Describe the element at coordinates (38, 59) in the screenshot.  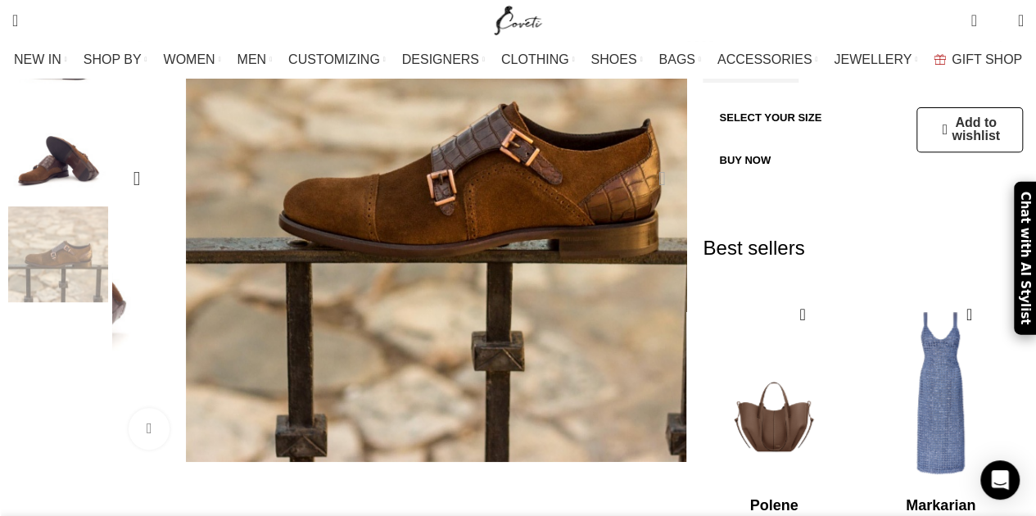
I see `span: NEW IN` at that location.